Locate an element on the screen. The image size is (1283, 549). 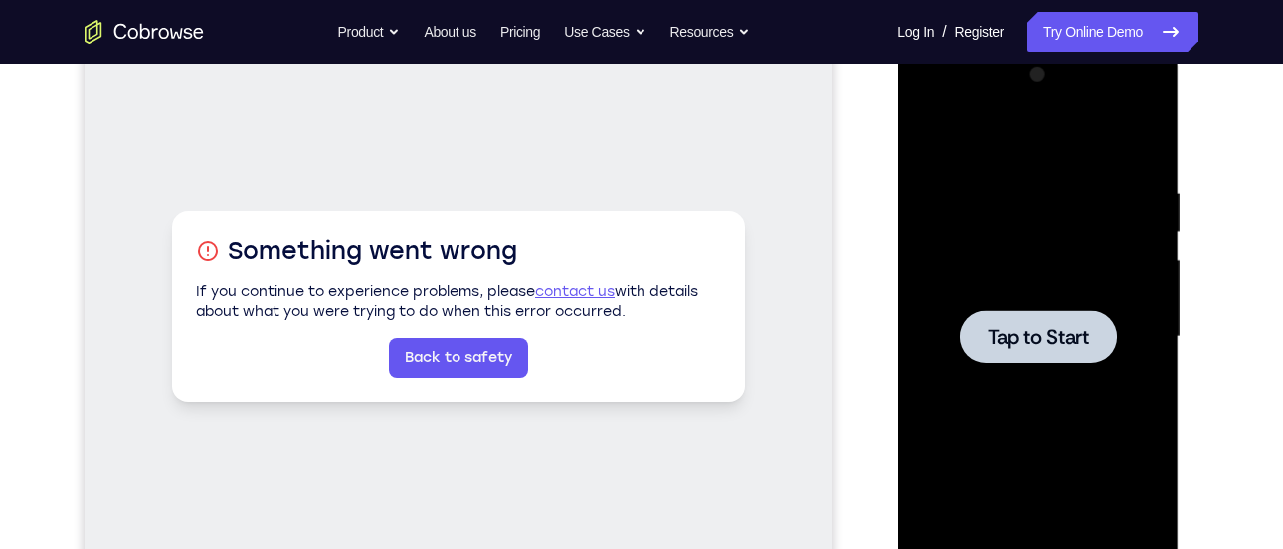
button: Resources is located at coordinates (710, 32).